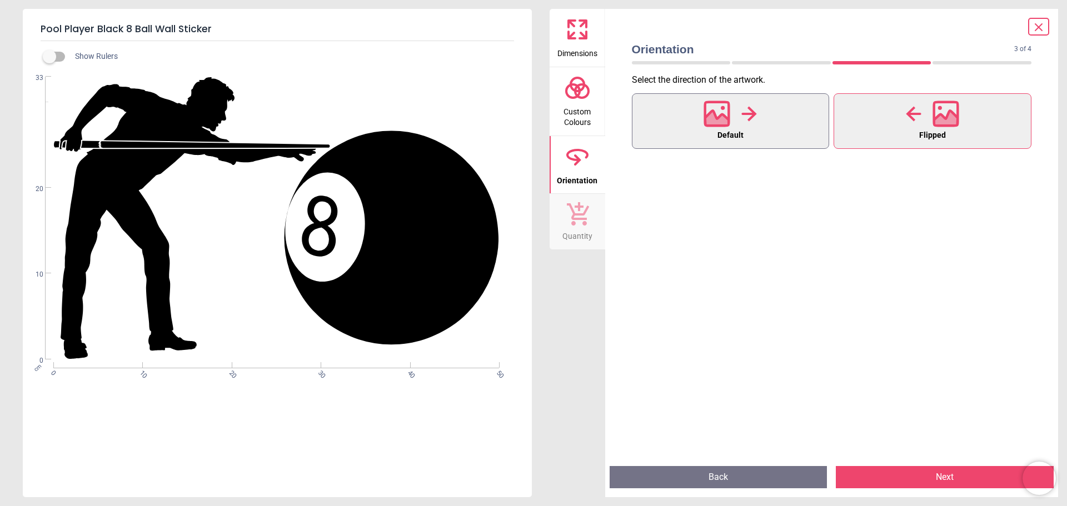  I want to click on div: Show Rulers, so click(291, 57).